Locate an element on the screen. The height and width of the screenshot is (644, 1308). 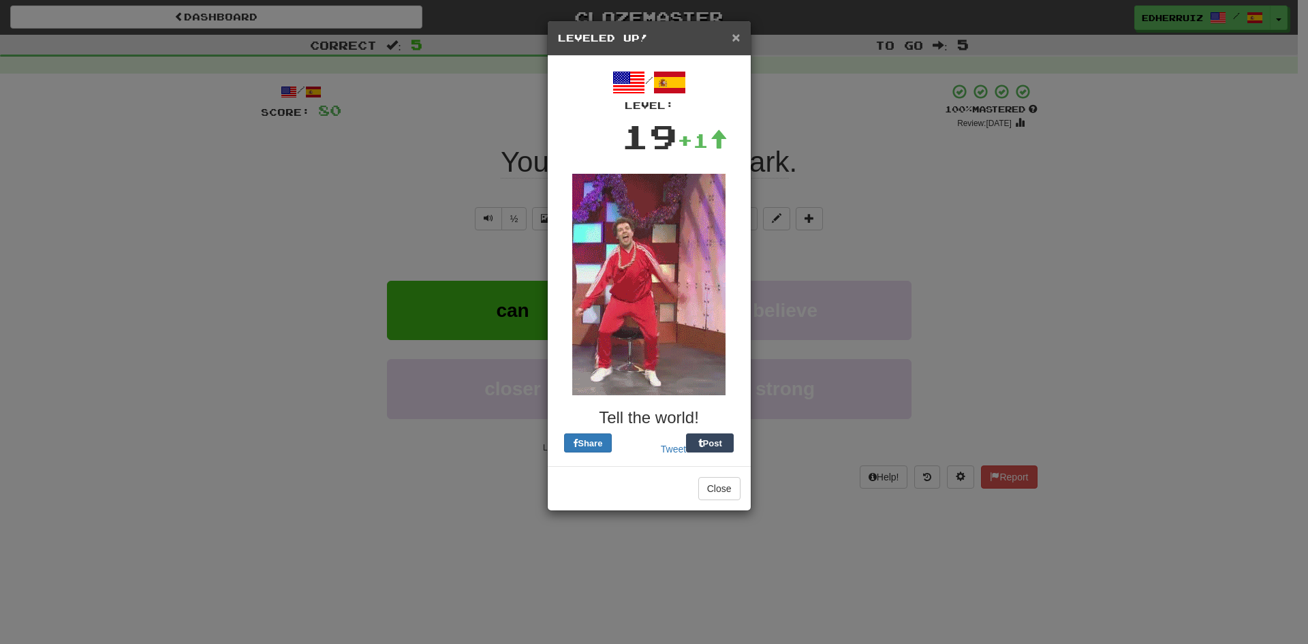
button: Post is located at coordinates (710, 443).